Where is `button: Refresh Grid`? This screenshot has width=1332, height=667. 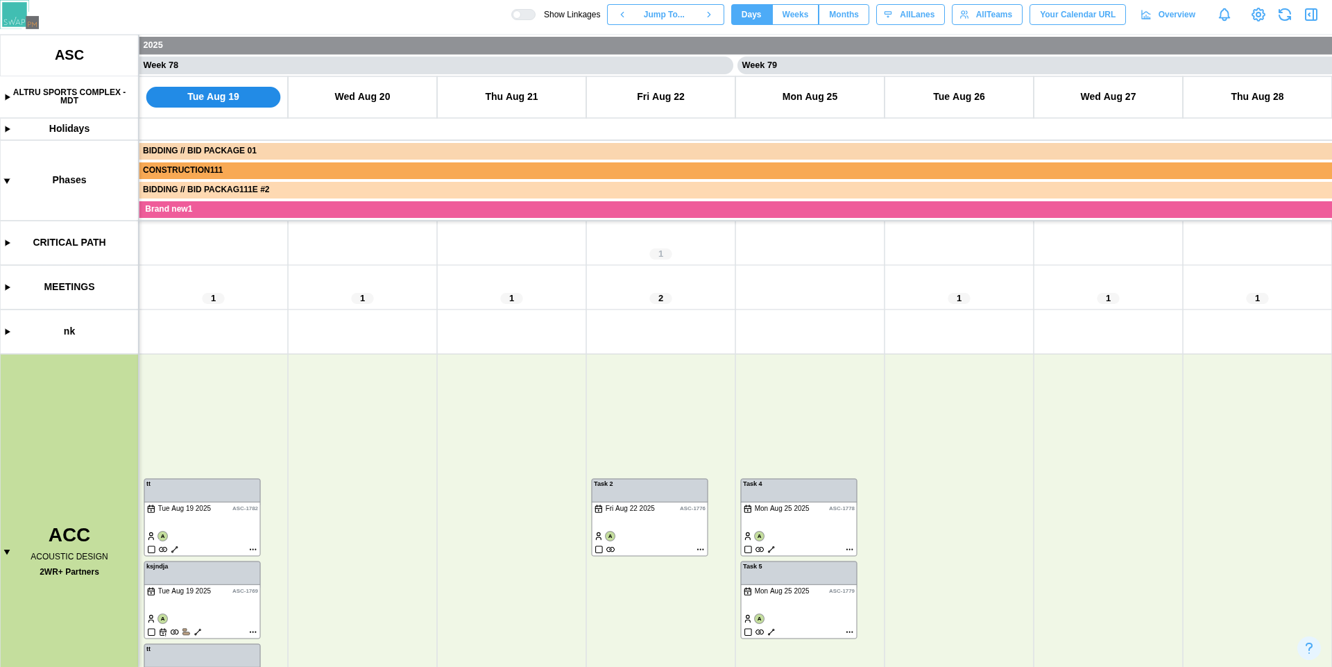
button: Refresh Grid is located at coordinates (1284, 15).